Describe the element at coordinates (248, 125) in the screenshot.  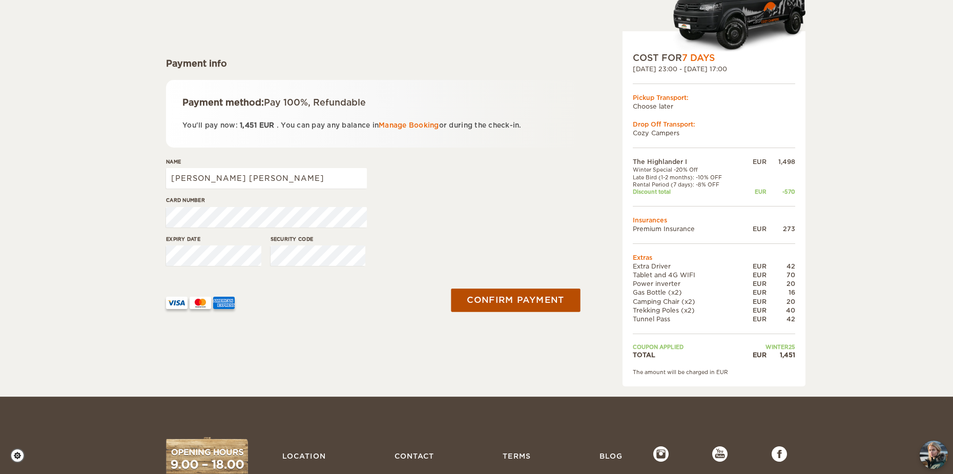
I see `span: 1,451` at that location.